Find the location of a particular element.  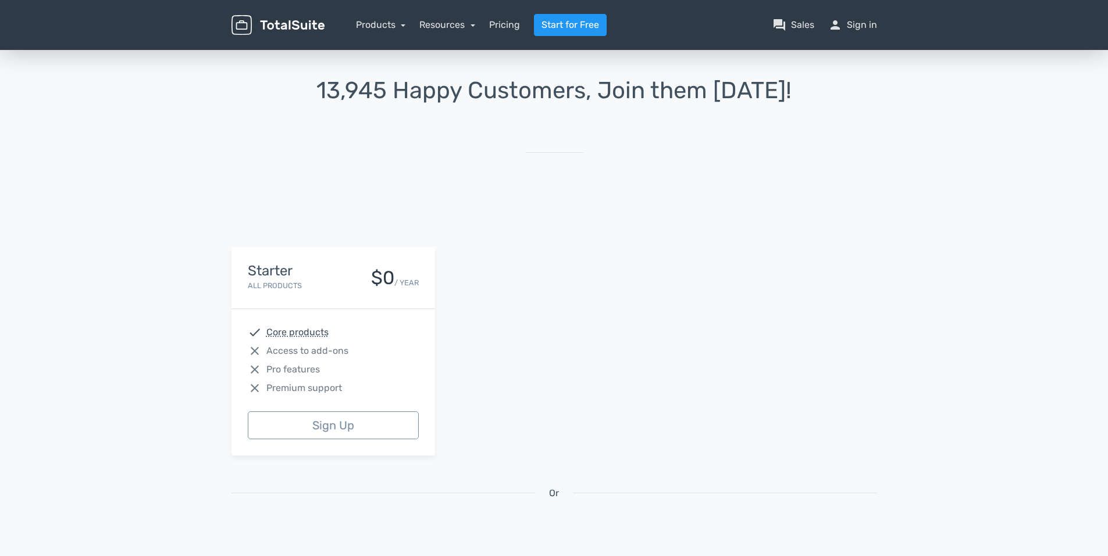

a: Start for Free is located at coordinates (570, 25).